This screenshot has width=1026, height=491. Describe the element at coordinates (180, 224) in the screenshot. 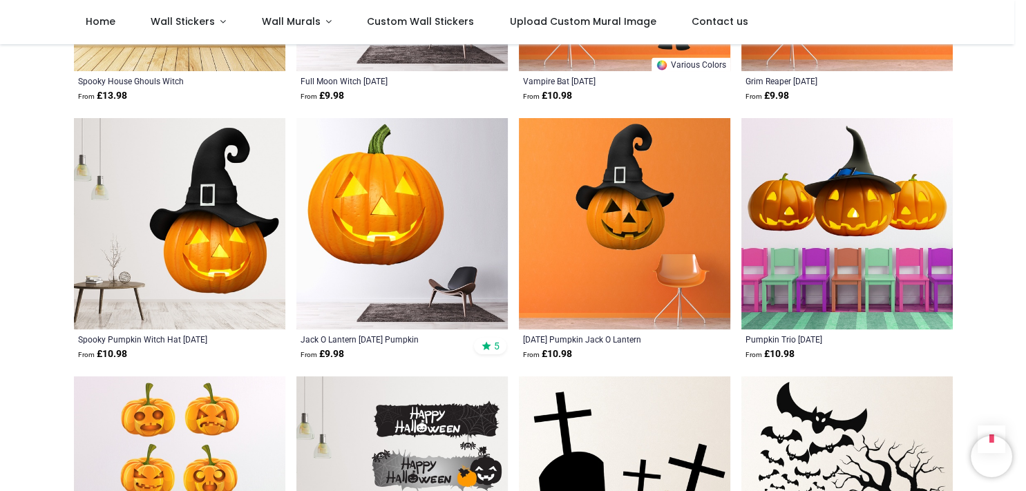

I see `img: Spooky Pumpkin Witch Hat Halloween Wall Sticker` at that location.